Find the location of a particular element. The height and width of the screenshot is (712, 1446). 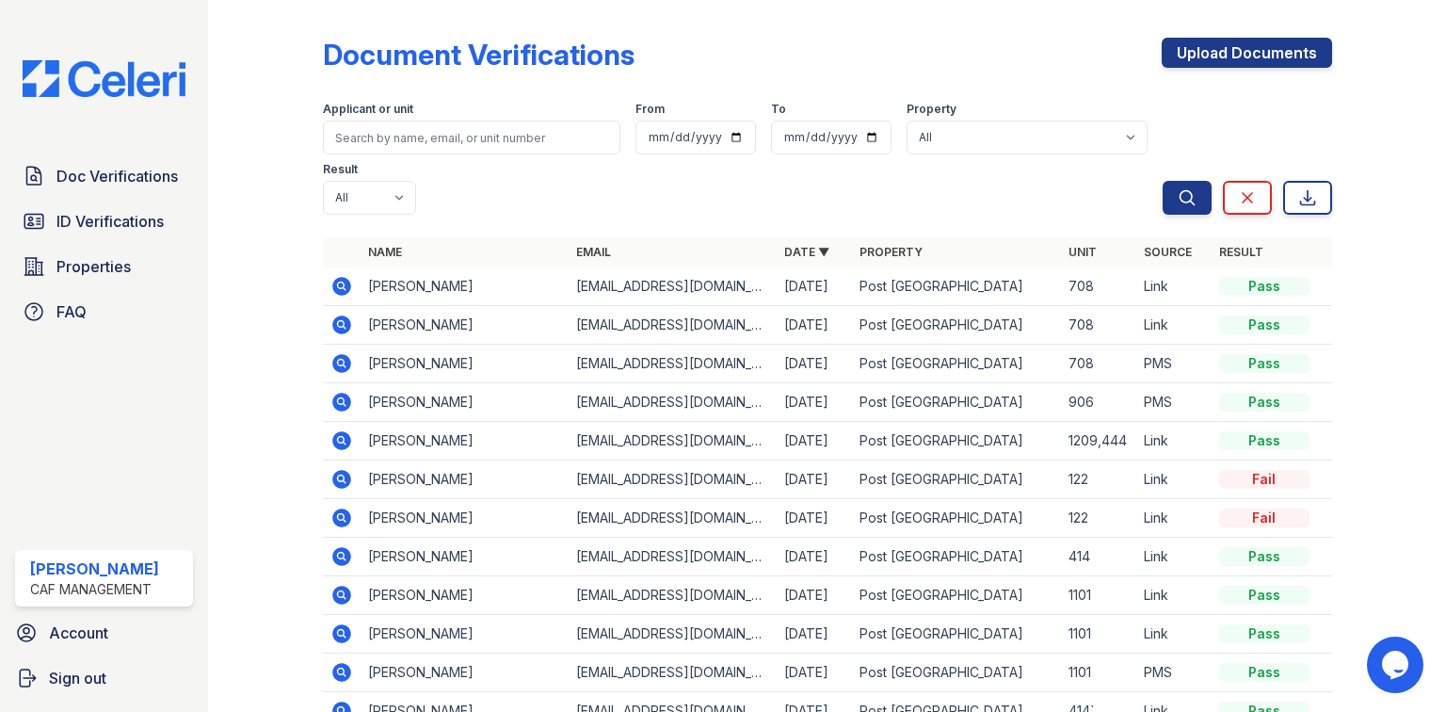

div: CAF Management is located at coordinates (94, 589).